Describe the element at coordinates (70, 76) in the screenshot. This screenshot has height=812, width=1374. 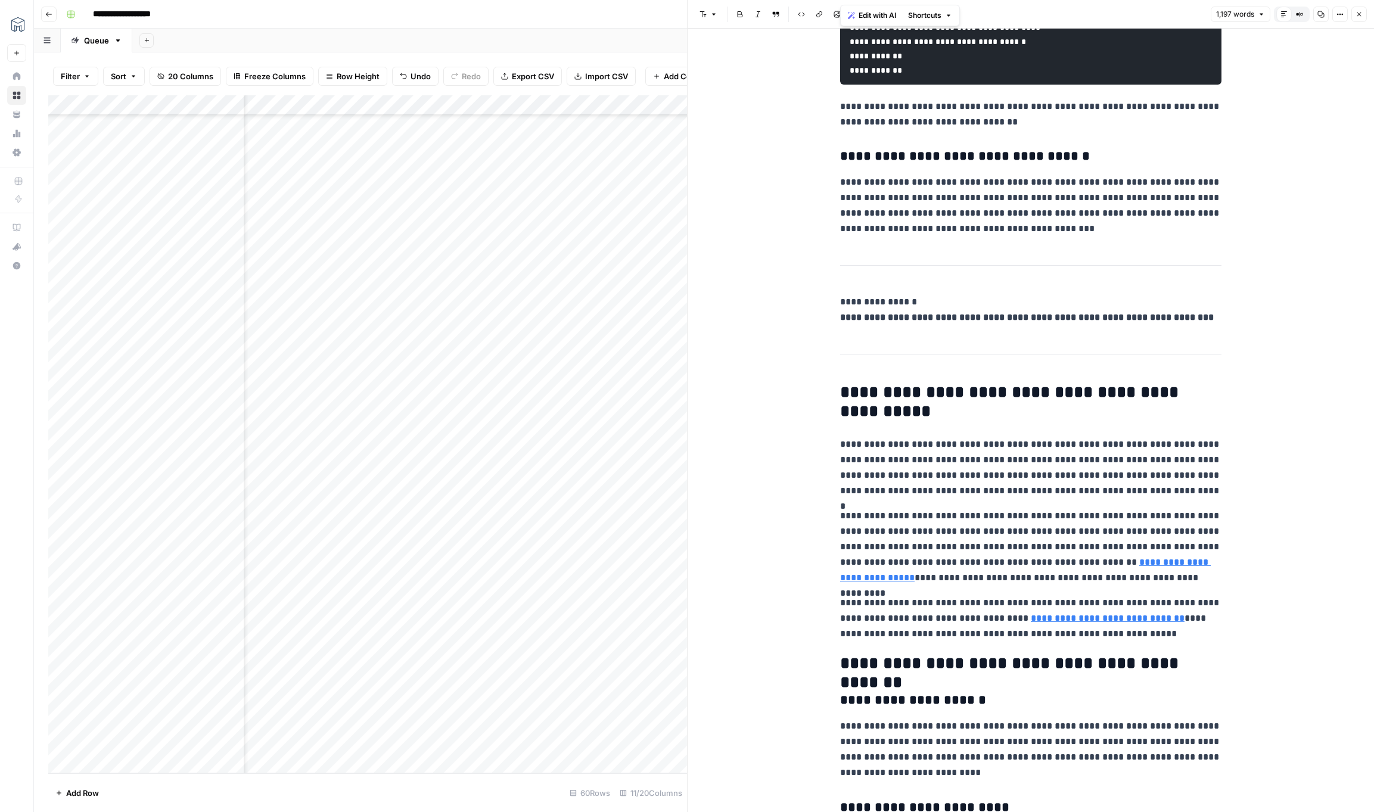
I see `span: Filter` at that location.